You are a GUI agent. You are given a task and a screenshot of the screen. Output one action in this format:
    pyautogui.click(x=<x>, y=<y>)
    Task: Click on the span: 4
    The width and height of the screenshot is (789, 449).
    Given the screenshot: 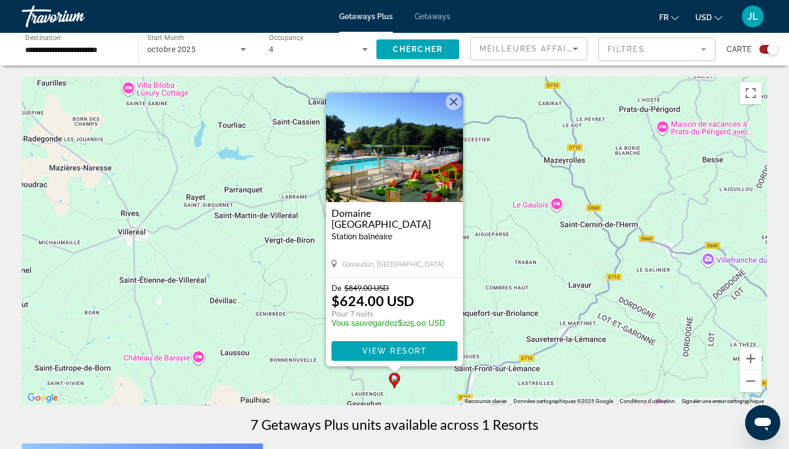 What is the action you would take?
    pyautogui.click(x=271, y=49)
    